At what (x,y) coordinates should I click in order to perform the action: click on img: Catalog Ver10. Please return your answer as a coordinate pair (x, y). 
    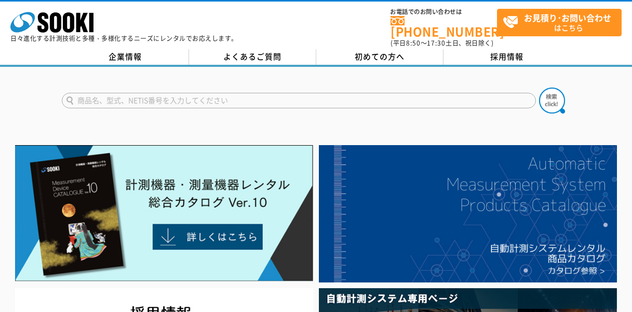
    Looking at the image, I should click on (163, 213).